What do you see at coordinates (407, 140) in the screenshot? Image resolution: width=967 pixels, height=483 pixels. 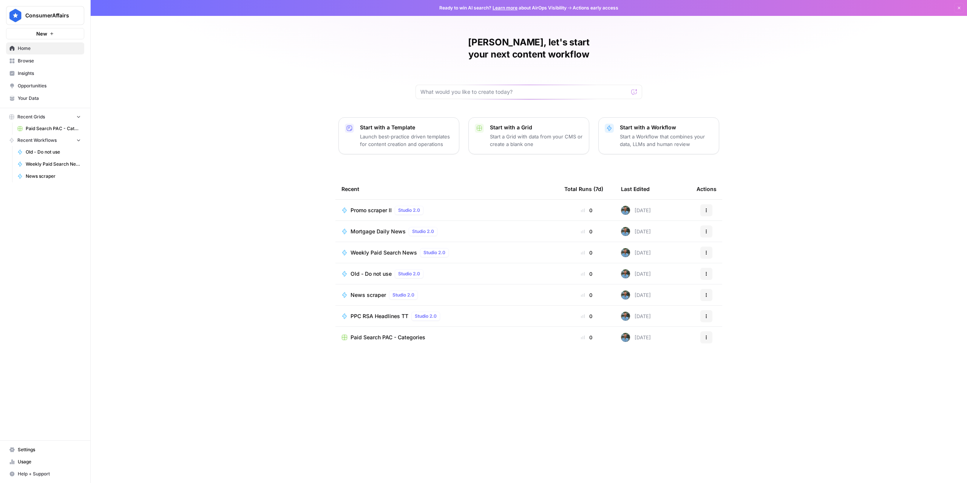 I see `p: Launch best-practice driven templates for content creation and operations` at bounding box center [407, 140].